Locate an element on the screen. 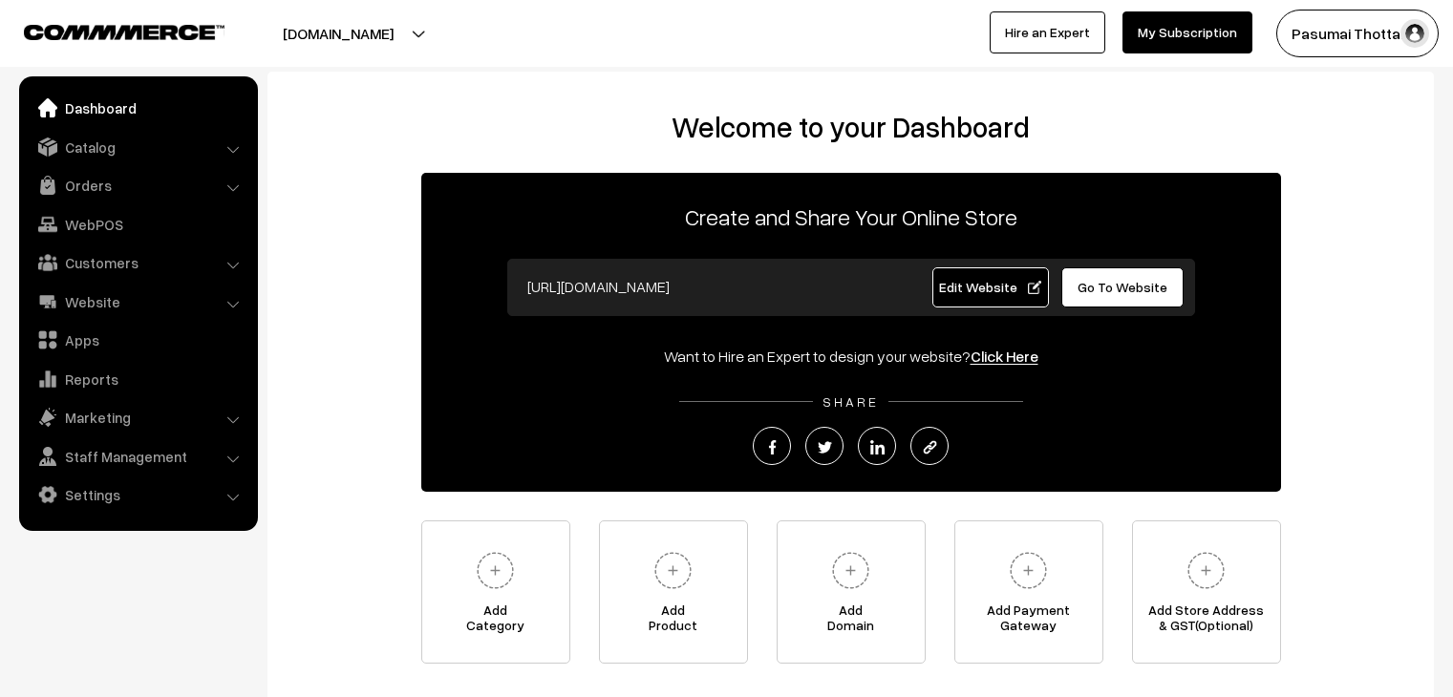 Image resolution: width=1453 pixels, height=697 pixels. a: Add Store Address& GST(Optional) is located at coordinates (1206, 592).